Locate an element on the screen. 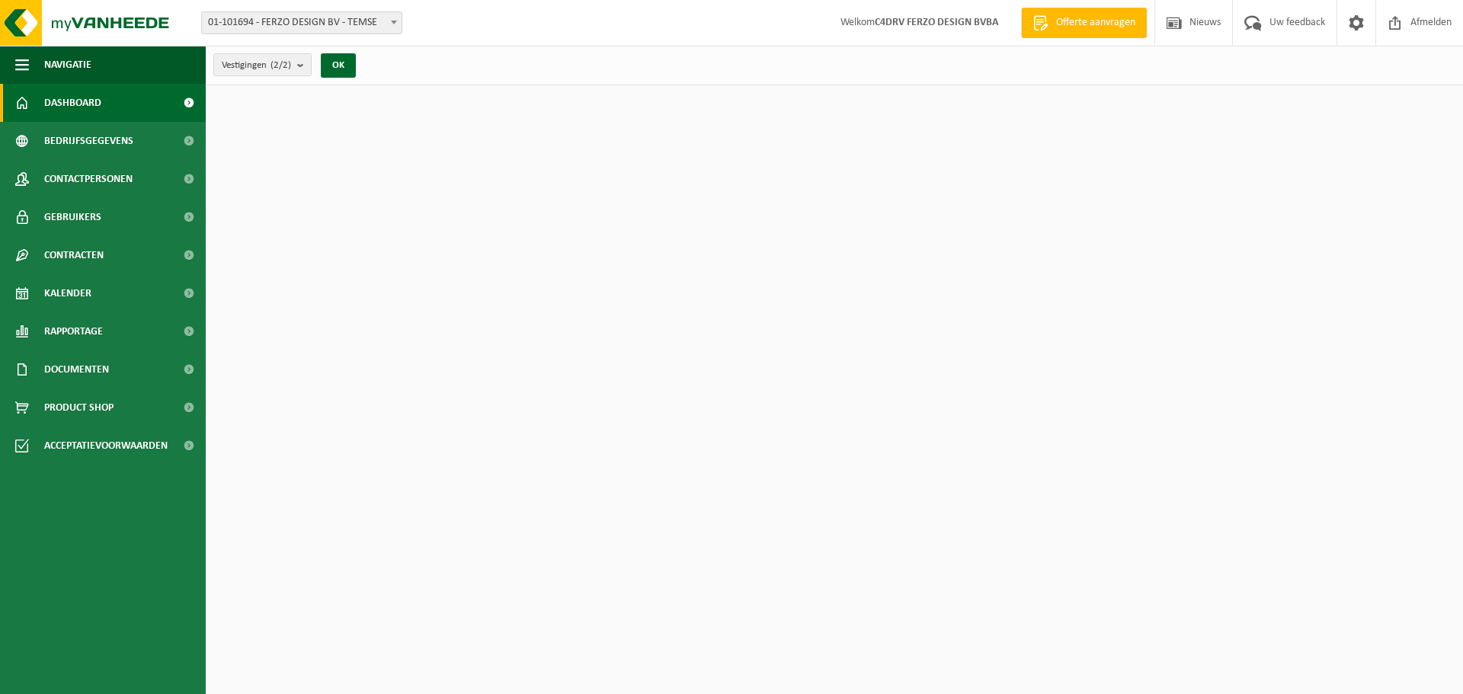 The height and width of the screenshot is (694, 1463). button: OK is located at coordinates (338, 66).